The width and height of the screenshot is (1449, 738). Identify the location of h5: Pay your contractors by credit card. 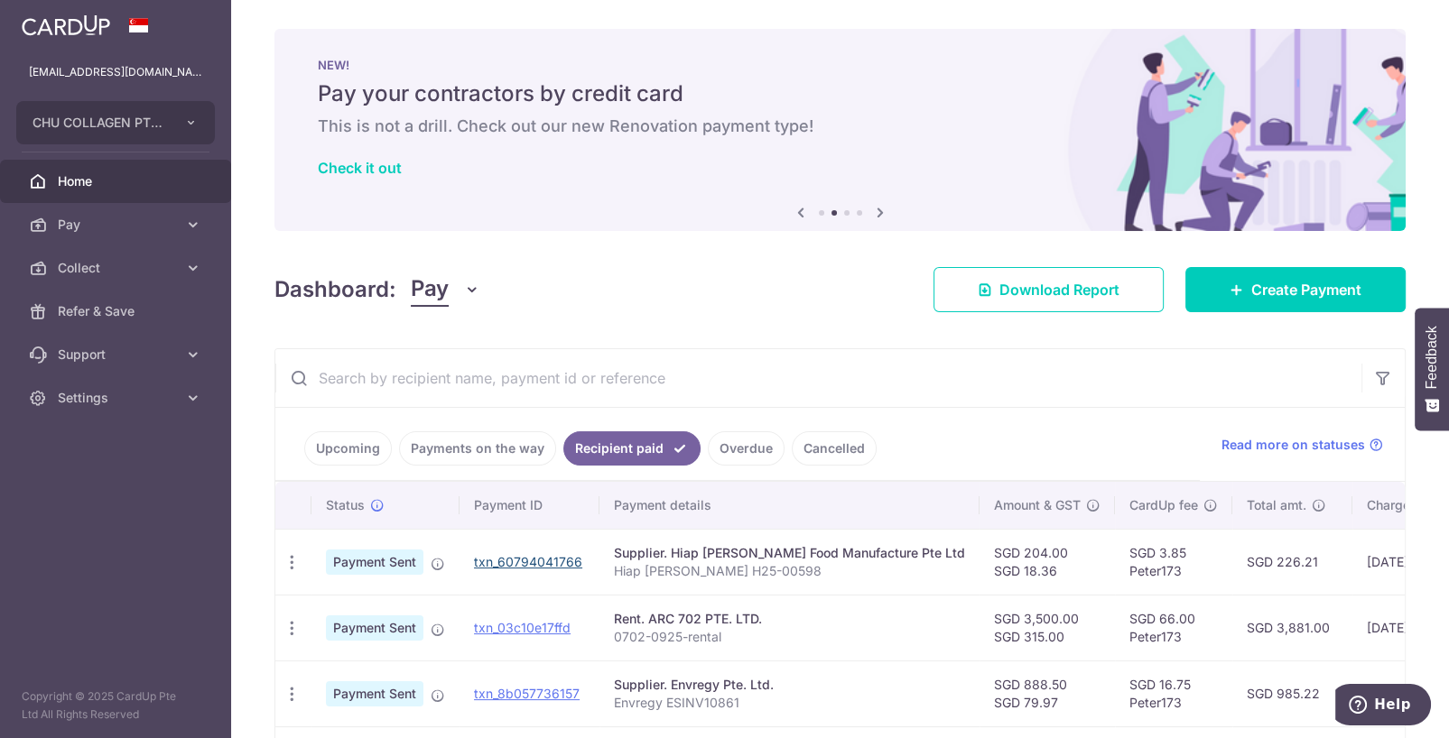
(839, 94).